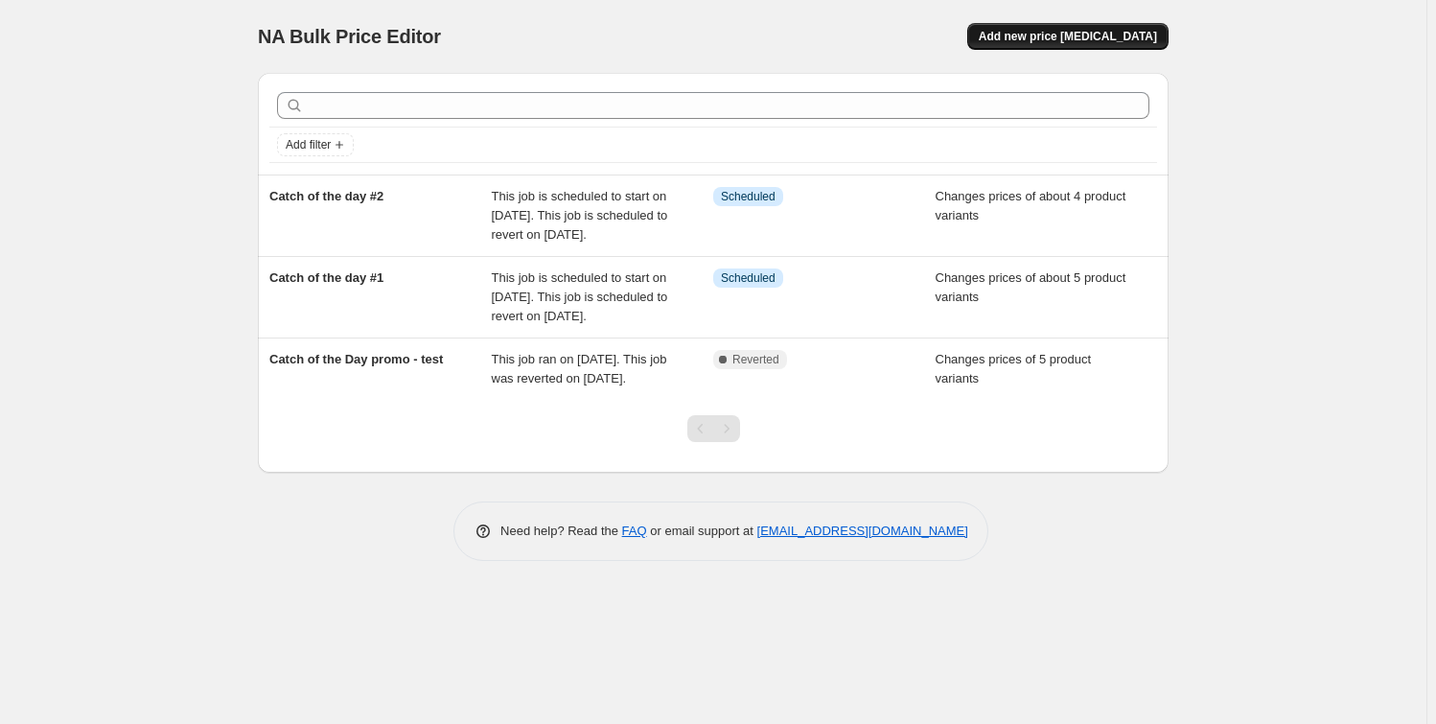  I want to click on button: Add filter, so click(315, 145).